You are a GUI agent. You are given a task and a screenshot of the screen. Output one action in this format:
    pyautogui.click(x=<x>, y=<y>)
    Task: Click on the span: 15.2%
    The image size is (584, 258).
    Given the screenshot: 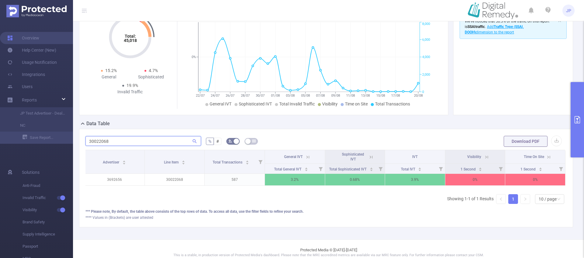 What is the action you would take?
    pyautogui.click(x=111, y=71)
    